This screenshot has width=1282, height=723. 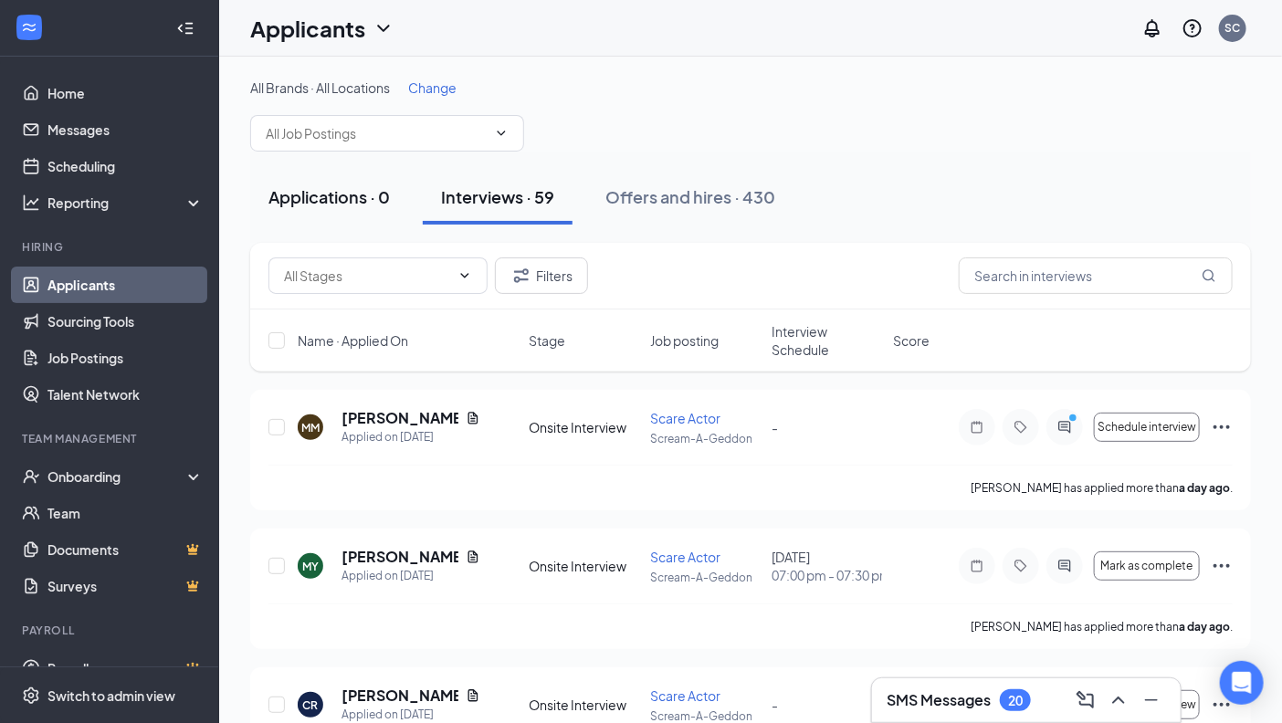 I want to click on a: Job Postings, so click(x=125, y=358).